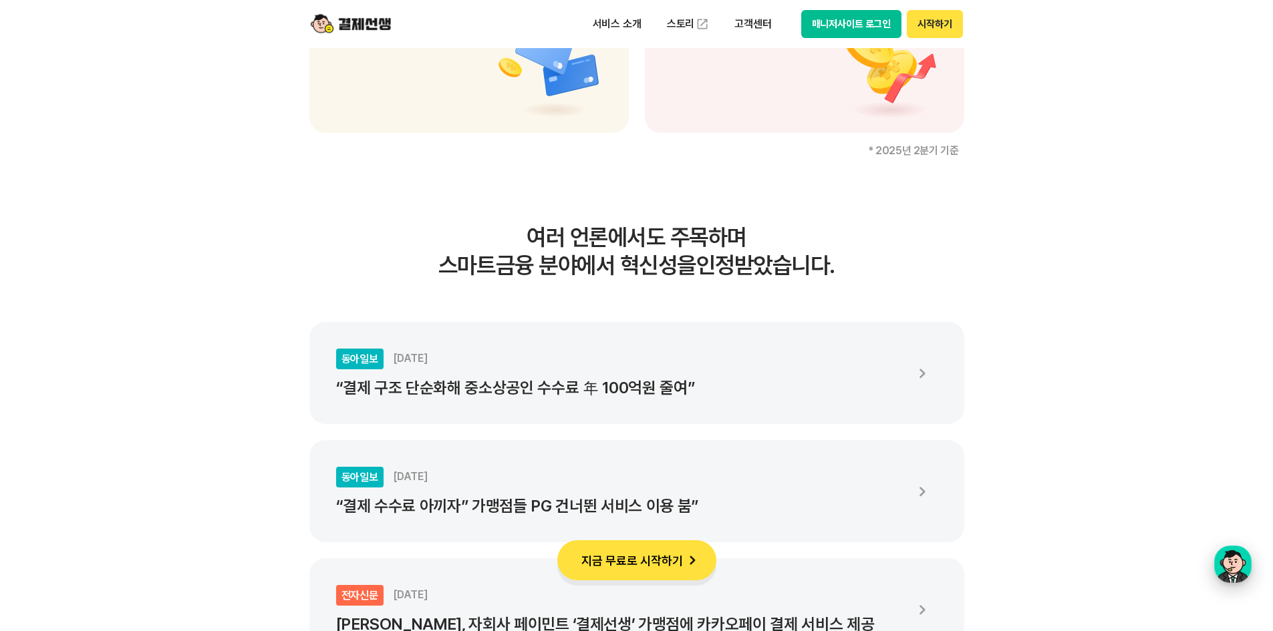  I want to click on p: “결제 구조 단순화해 중소상공인 수수료 年 100억원 줄여”, so click(620, 388).